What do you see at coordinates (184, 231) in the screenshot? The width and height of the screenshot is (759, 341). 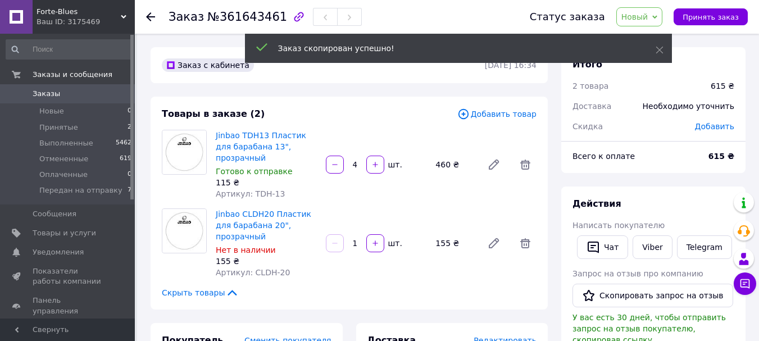 I see `img: Jinbao CLDH20 Пластик для барабана 20", прозрачный` at bounding box center [184, 231].